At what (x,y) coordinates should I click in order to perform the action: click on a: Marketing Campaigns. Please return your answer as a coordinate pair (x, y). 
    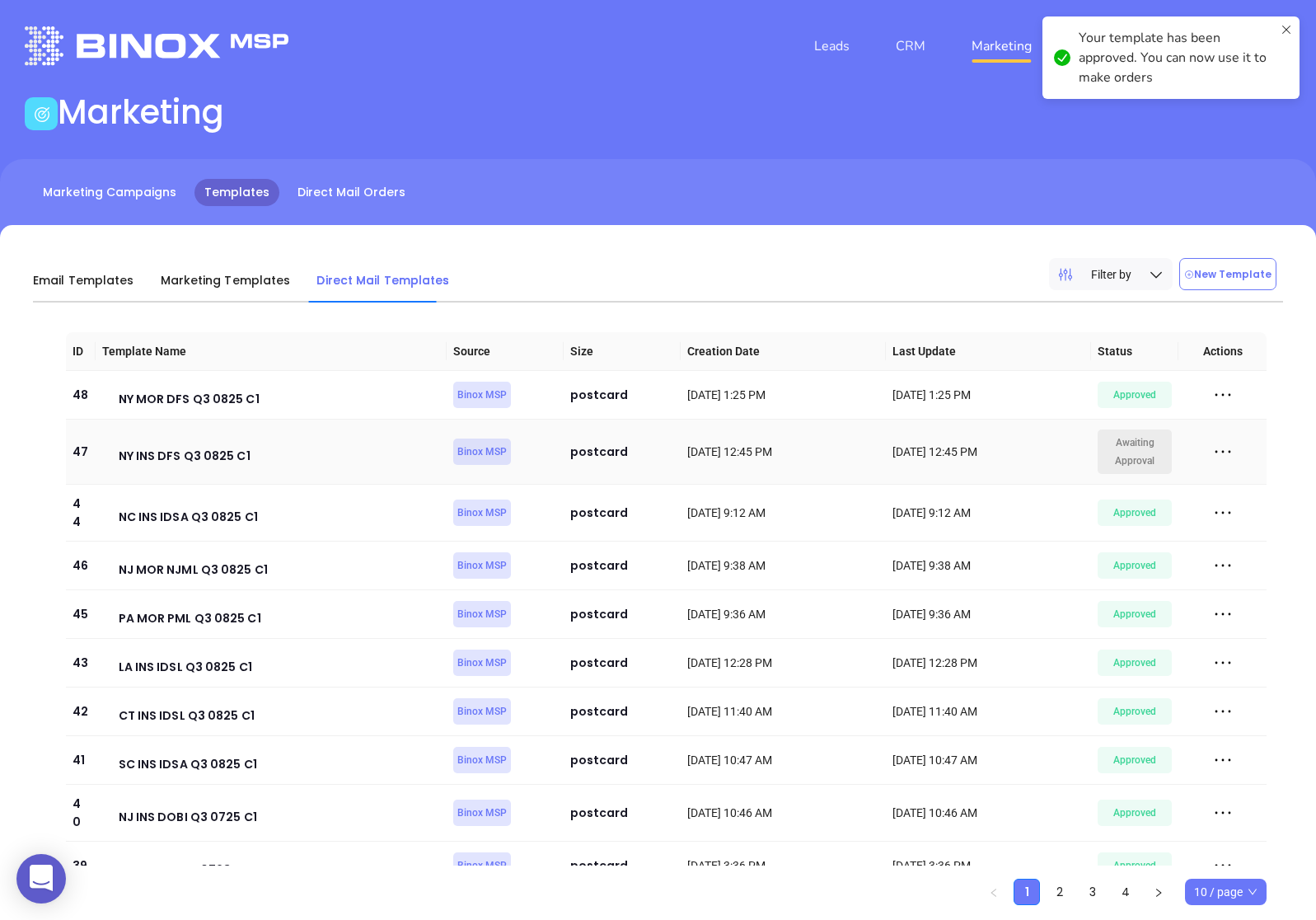
    Looking at the image, I should click on (110, 192).